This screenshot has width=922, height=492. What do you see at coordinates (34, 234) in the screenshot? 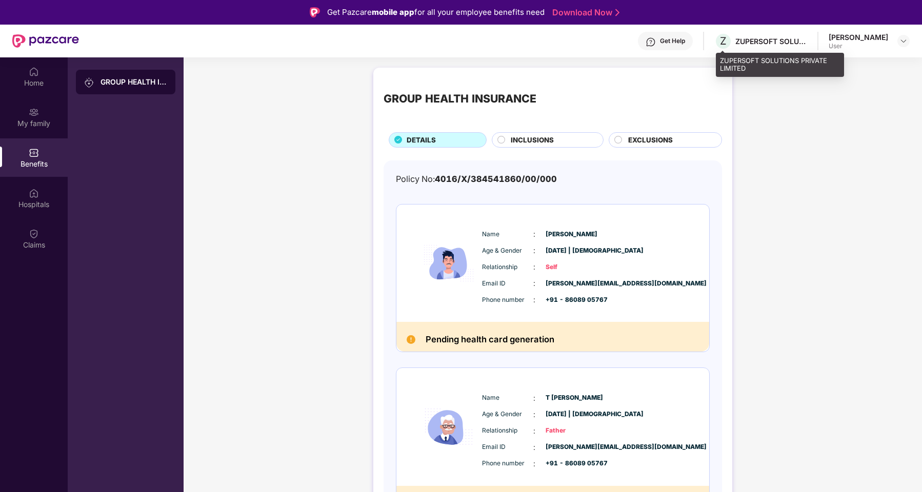
I see `img: svg+xml;base64,PHN2ZyBpZD0iQ2xhaW0iIHhtbG5zPSJodHRwOi8vd3d3LnczLm9yZy8yMDAwL3N2ZyIgd2lkdGg9IjIwIi...` at bounding box center [34, 234].